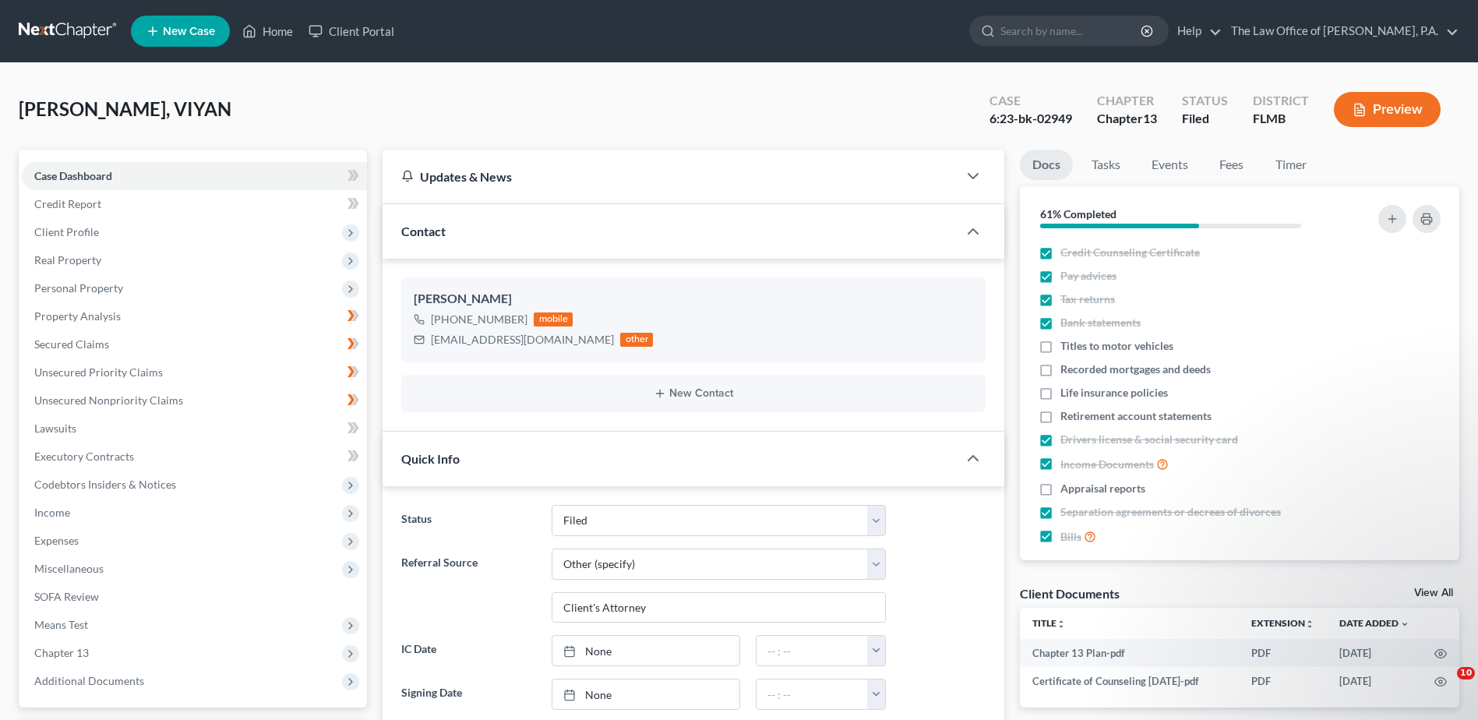 The height and width of the screenshot is (720, 1478). I want to click on td: Chapter 13 Plan-pdf, so click(1129, 653).